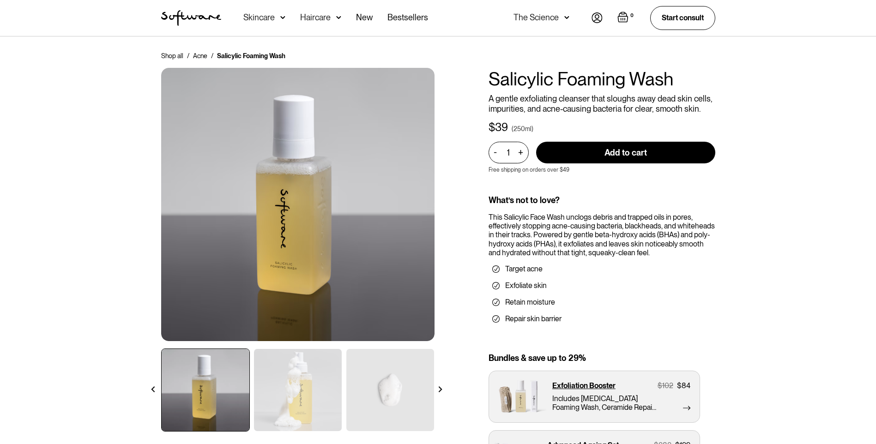  What do you see at coordinates (251, 56) in the screenshot?
I see `div: Salicylic Foaming Wash` at bounding box center [251, 56].